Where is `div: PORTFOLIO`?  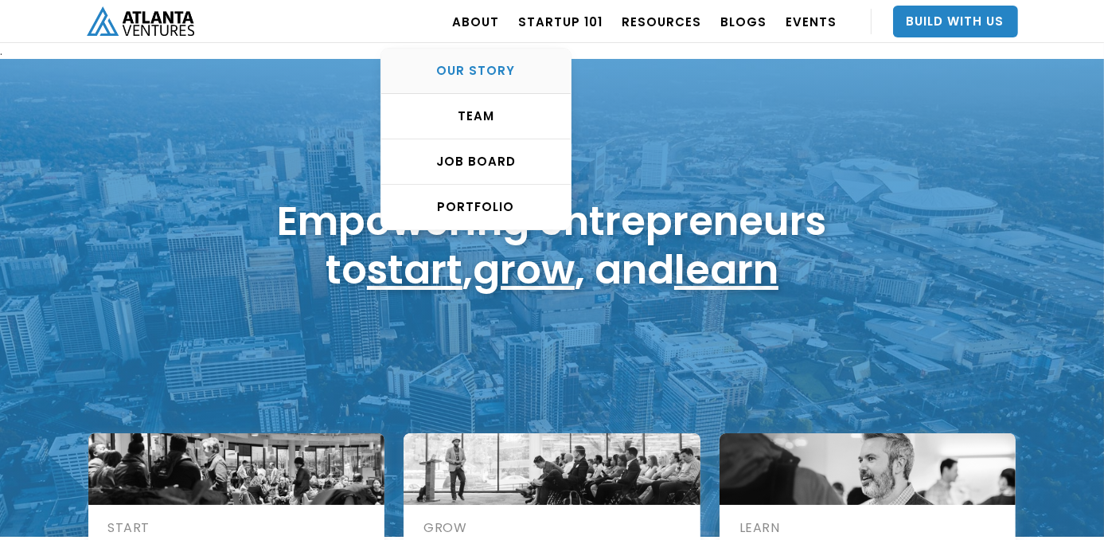
div: PORTFOLIO is located at coordinates (476, 207).